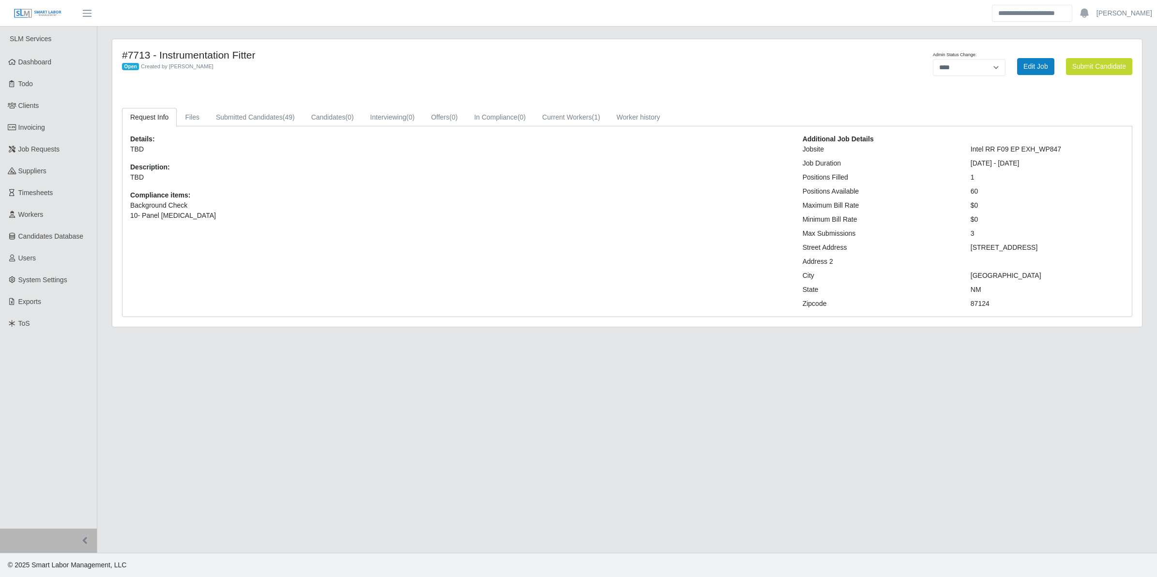  I want to click on div: Positions Available, so click(879, 191).